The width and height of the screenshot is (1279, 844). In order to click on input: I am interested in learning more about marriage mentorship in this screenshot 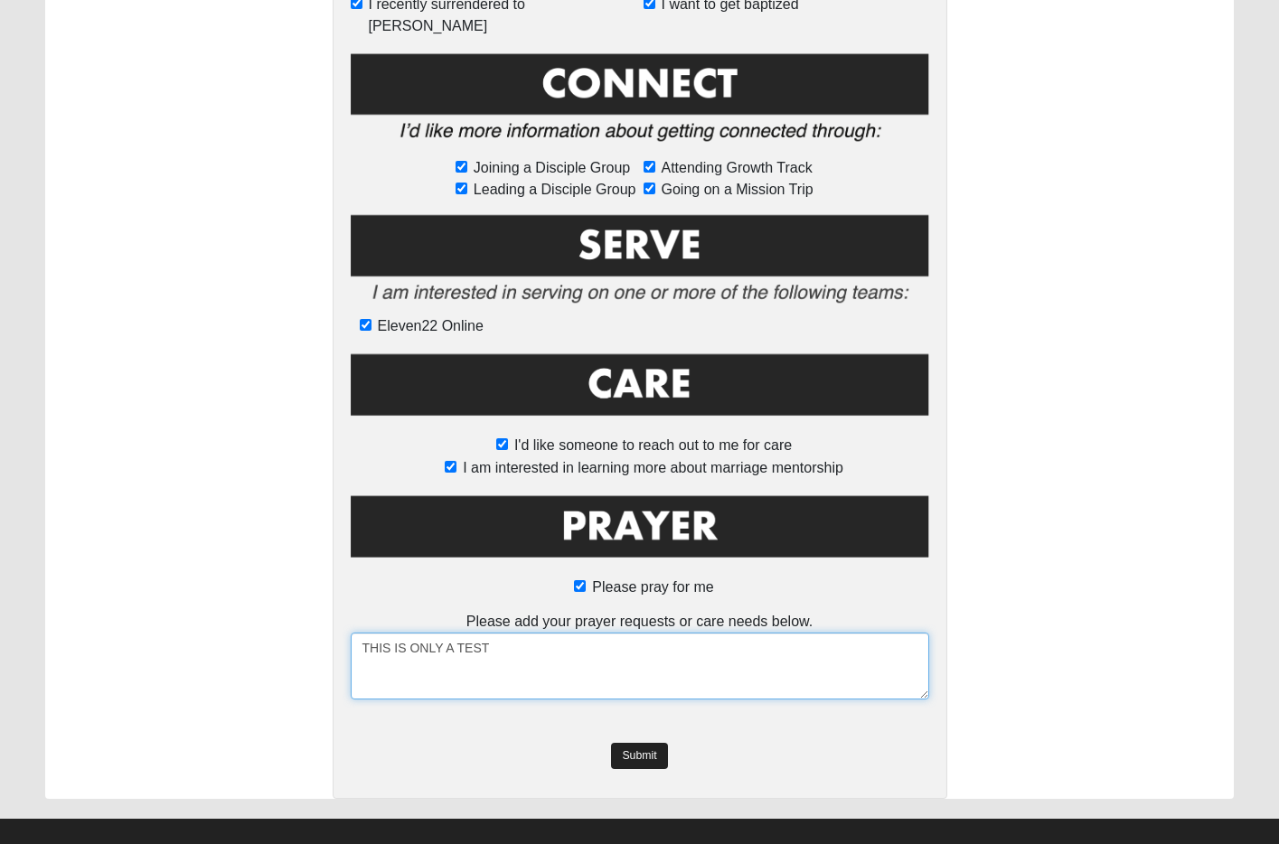, I will do `click(450, 466)`.